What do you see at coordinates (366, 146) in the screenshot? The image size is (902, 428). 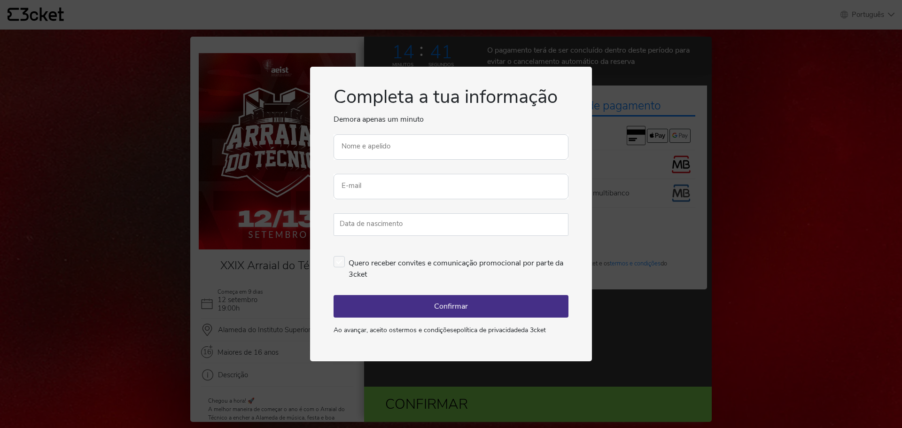 I see `label: Nome e apelido` at bounding box center [366, 146].